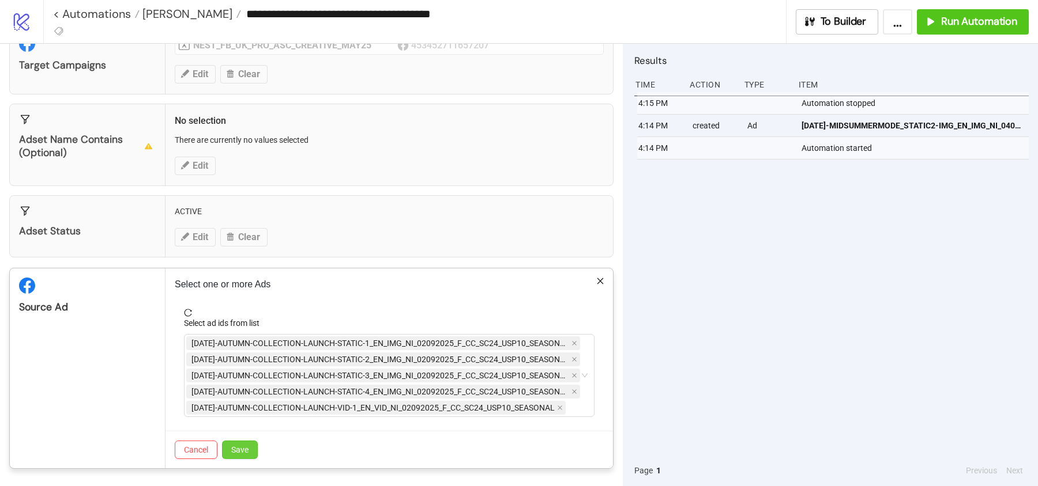  What do you see at coordinates (979, 21) in the screenshot?
I see `span: Run Automation` at bounding box center [979, 21].